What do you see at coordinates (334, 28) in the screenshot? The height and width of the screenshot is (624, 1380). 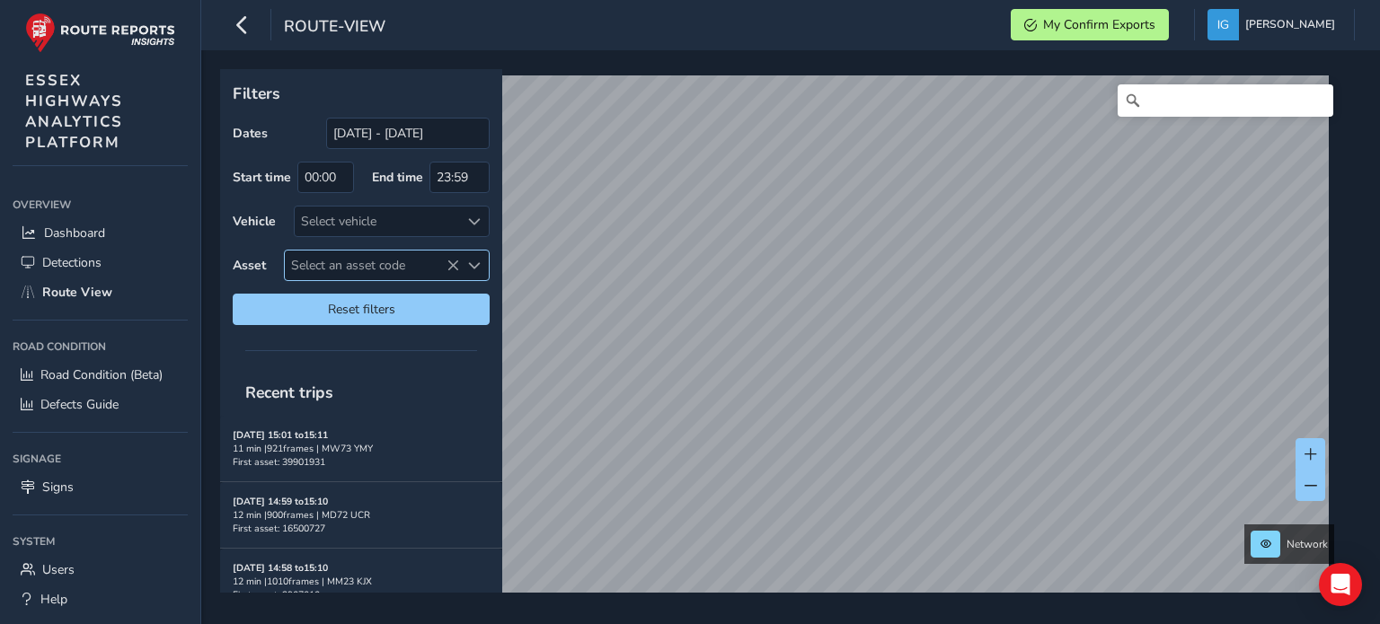 I see `span: route-view` at bounding box center [334, 28].